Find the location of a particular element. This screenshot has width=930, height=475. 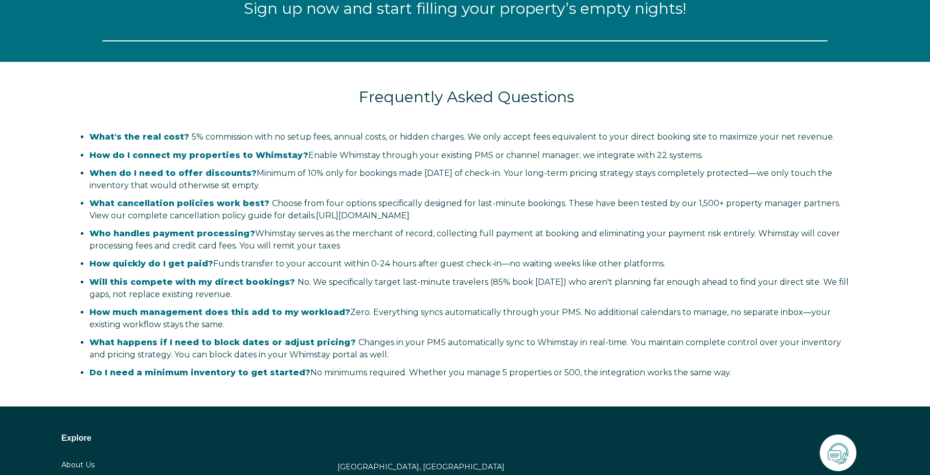

span: Minimum of 10% is located at coordinates (290, 173).